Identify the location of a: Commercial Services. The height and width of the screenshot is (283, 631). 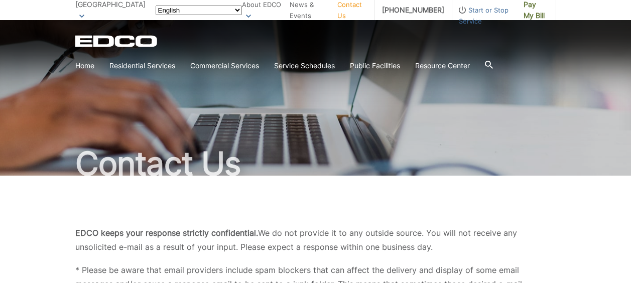
(224, 66).